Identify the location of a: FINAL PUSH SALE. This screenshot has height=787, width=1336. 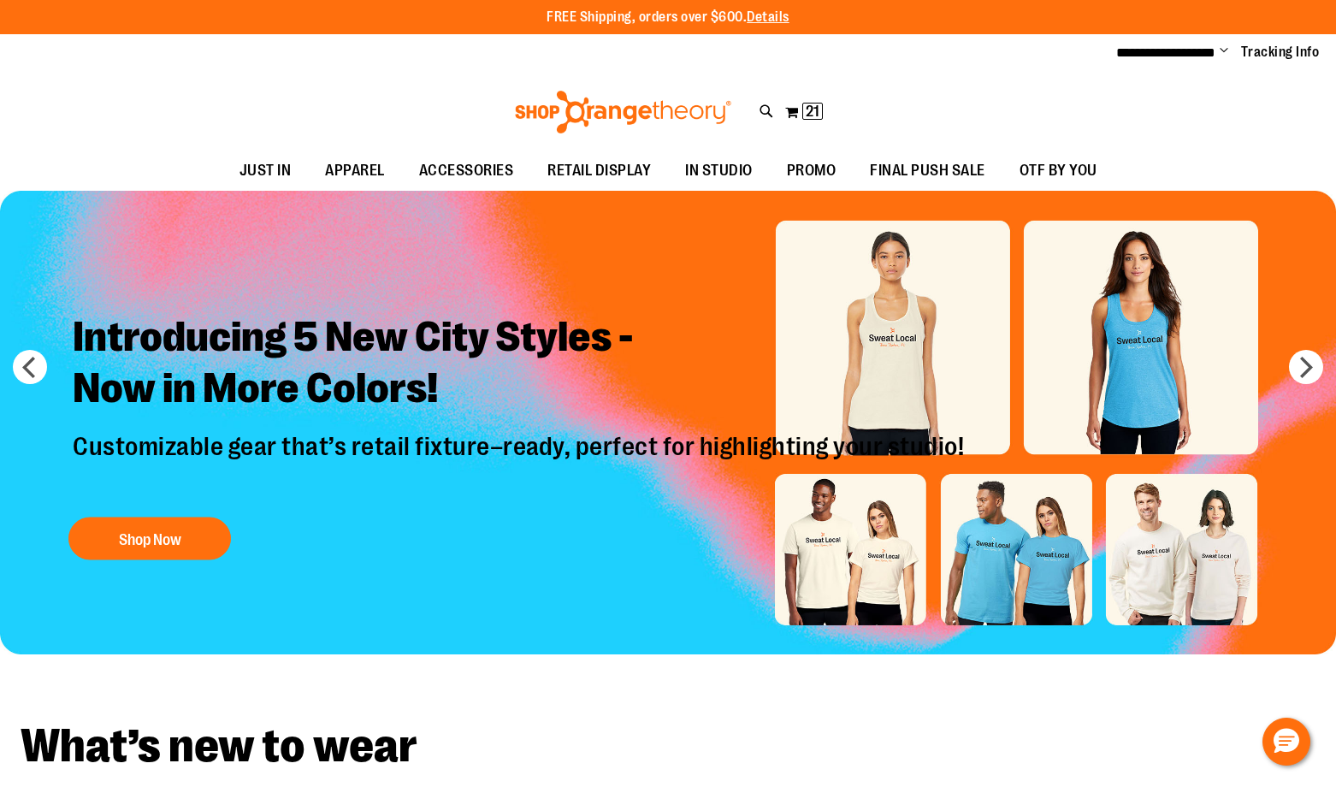
(927, 171).